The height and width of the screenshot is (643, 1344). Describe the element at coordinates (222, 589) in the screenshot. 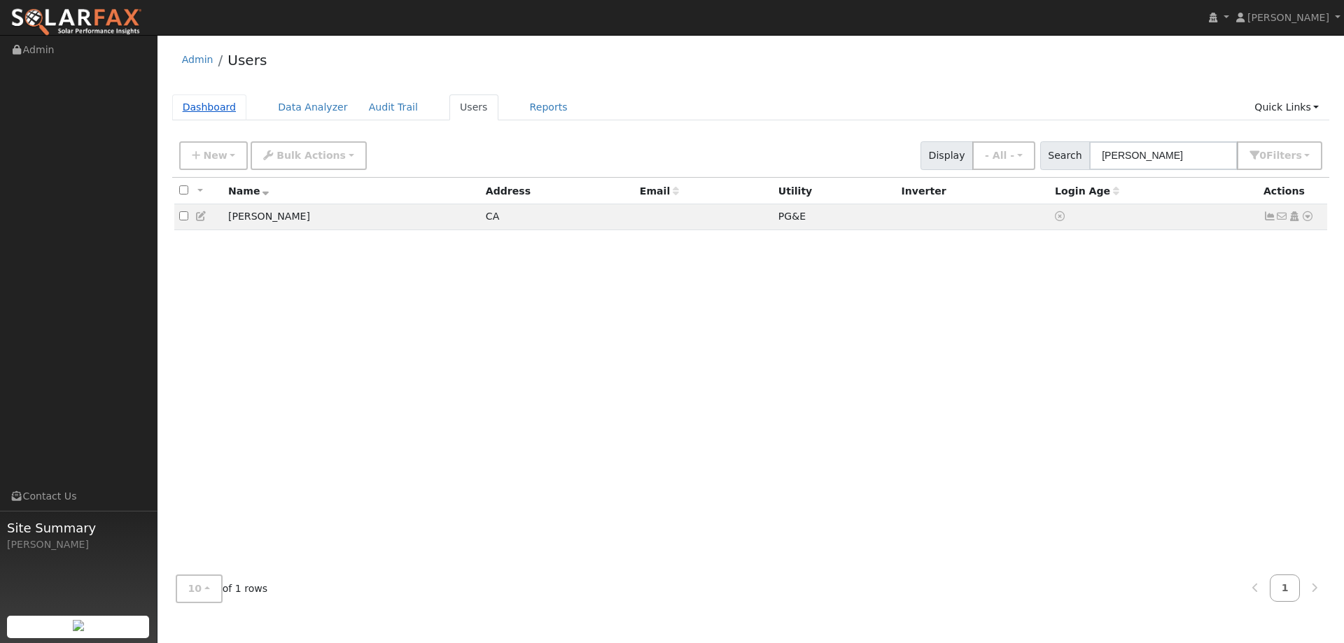

I see `span: of 1 rows` at that location.